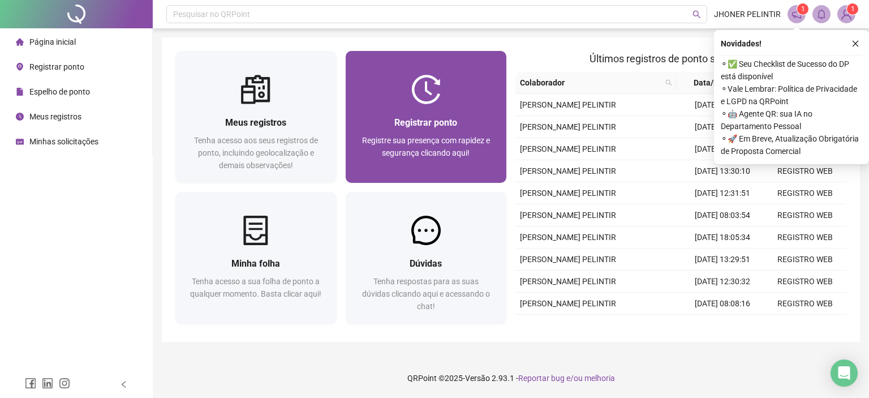 The width and height of the screenshot is (869, 398). What do you see at coordinates (59, 92) in the screenshot?
I see `span: Espelho de ponto` at bounding box center [59, 92].